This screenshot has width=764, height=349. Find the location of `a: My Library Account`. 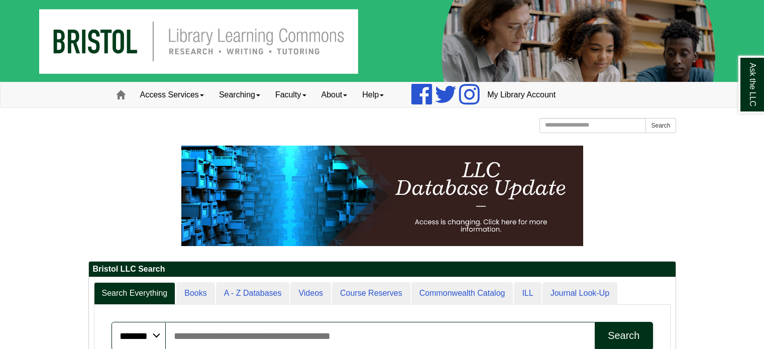

a: My Library Account is located at coordinates (521, 95).